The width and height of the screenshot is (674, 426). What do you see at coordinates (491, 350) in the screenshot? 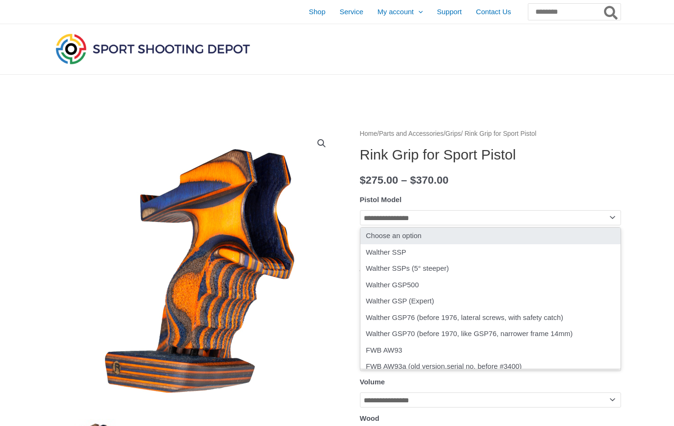
I see `div: FWB AW93` at bounding box center [491, 350].